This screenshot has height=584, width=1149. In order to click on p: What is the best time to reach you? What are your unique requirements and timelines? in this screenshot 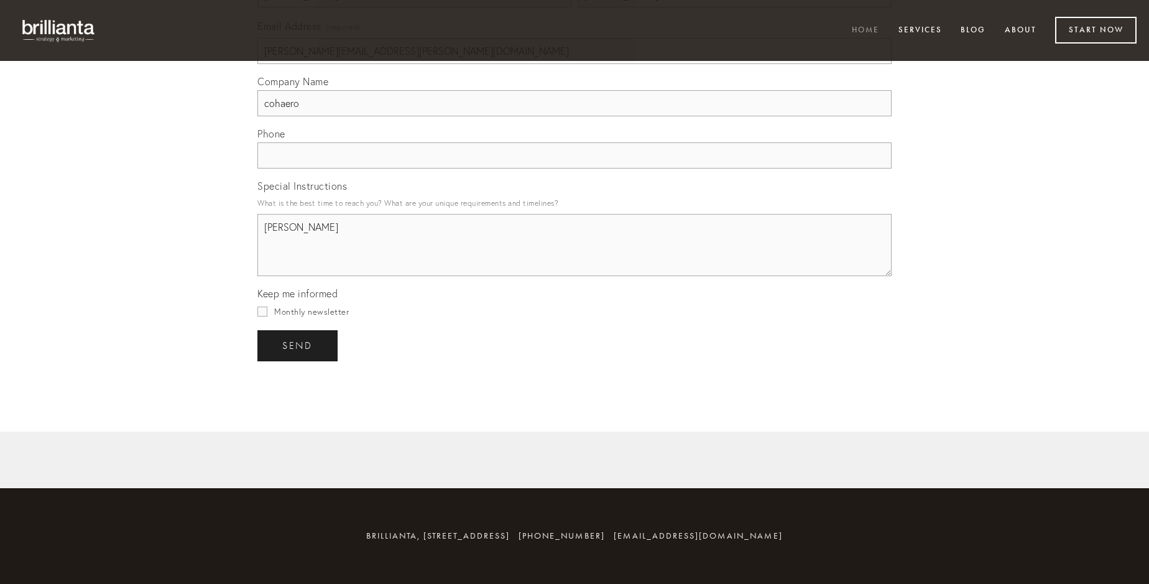, I will do `click(575, 203)`.